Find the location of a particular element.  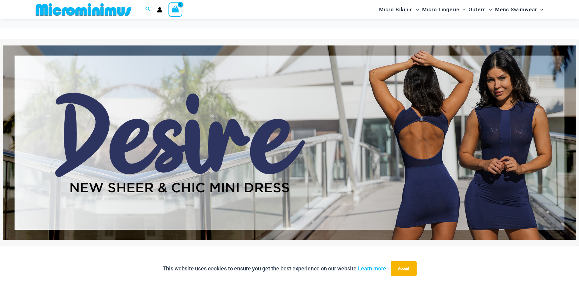

a: Mens SwimwearMenu ToggleMenu Toggle is located at coordinates (519, 9).